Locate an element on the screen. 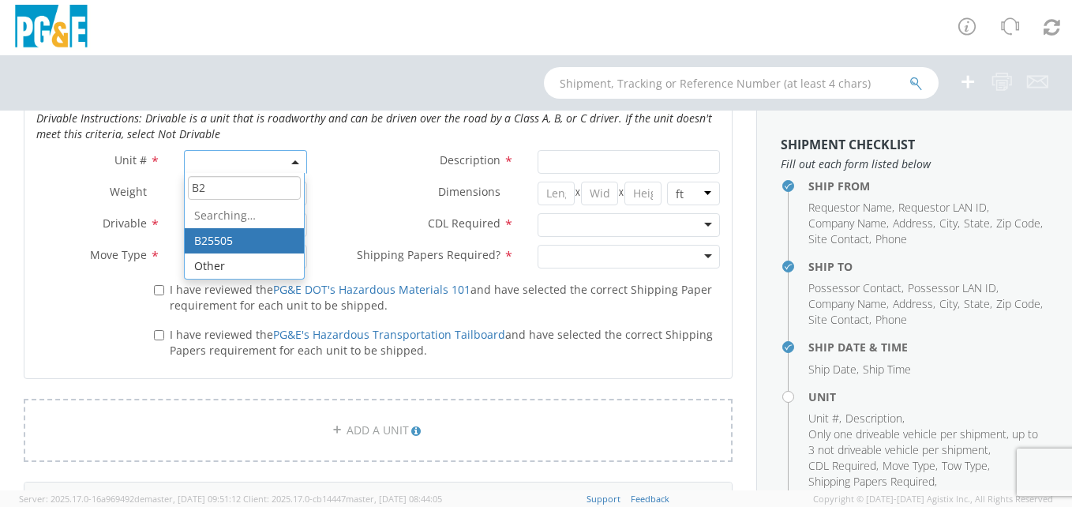  span: Server: 2025.17.0-16a969492de is located at coordinates (129, 498).